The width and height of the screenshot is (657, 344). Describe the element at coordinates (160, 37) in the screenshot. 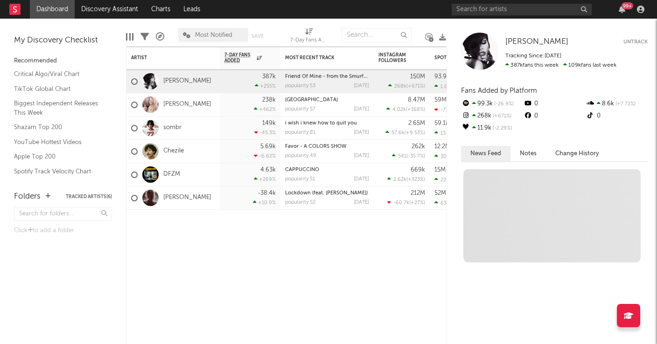

I see `div: A&R Pipeline` at that location.